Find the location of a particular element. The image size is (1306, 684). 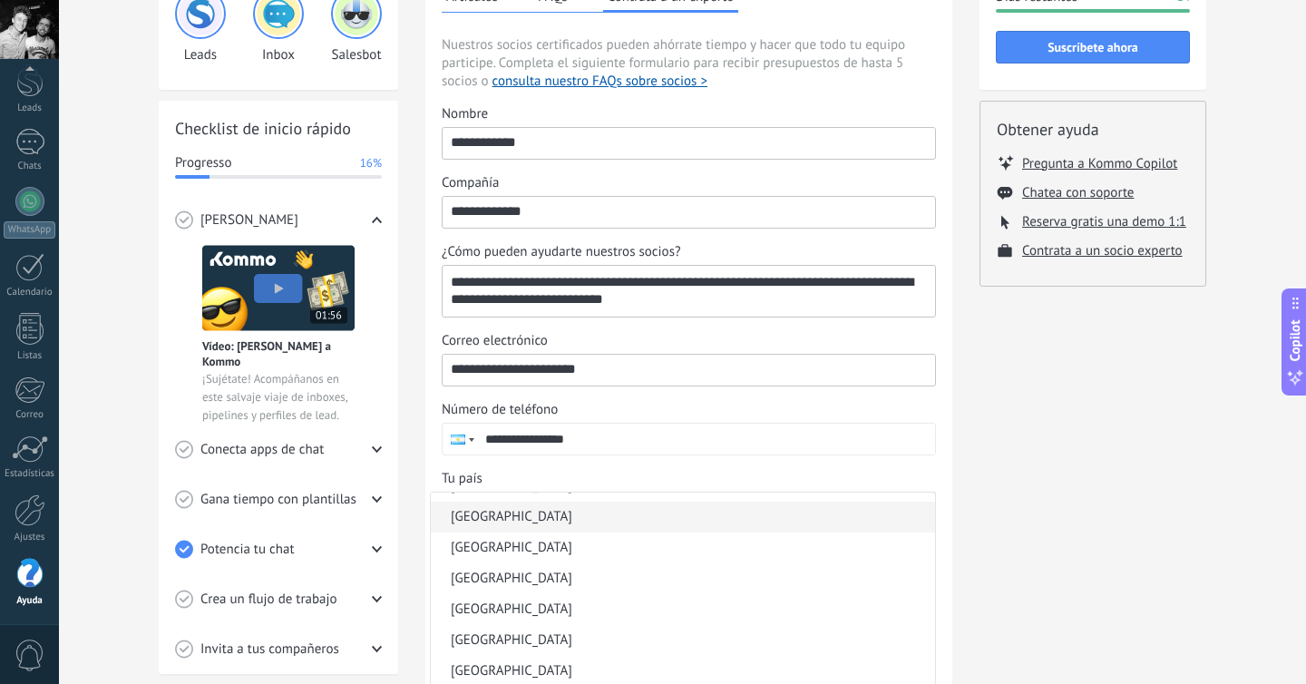

button: consulta nuestro FAQs sobre socios > is located at coordinates (600, 82).